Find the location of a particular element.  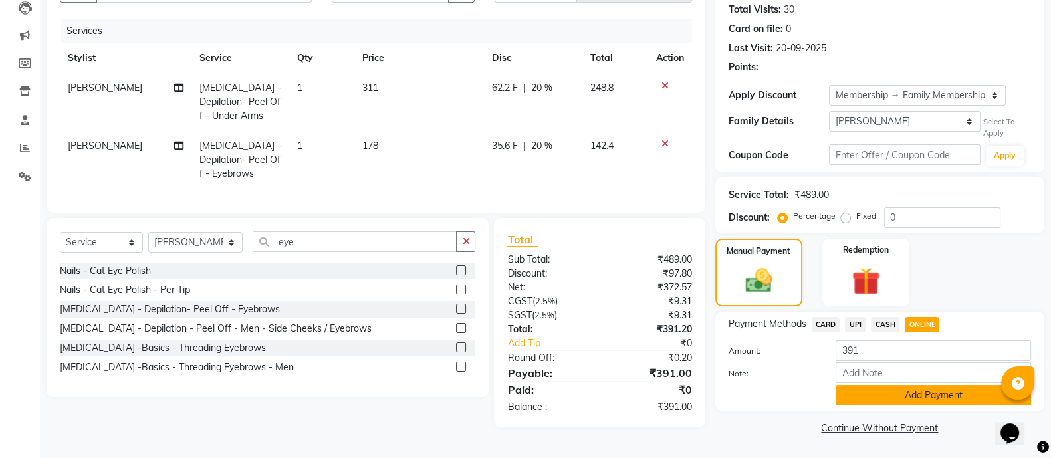

div: Payable: is located at coordinates (548, 373).